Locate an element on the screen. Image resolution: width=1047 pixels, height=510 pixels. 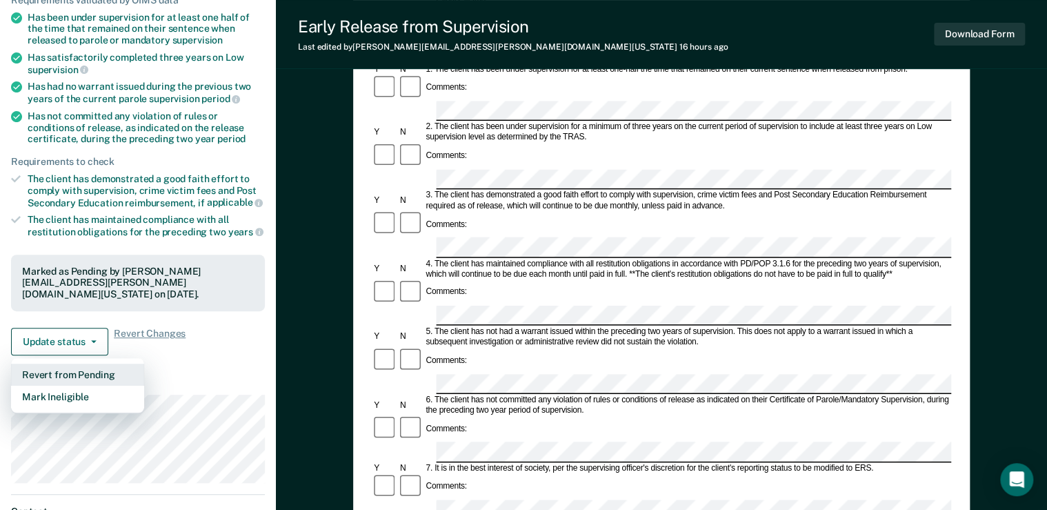
span: years is located at coordinates (246, 232).